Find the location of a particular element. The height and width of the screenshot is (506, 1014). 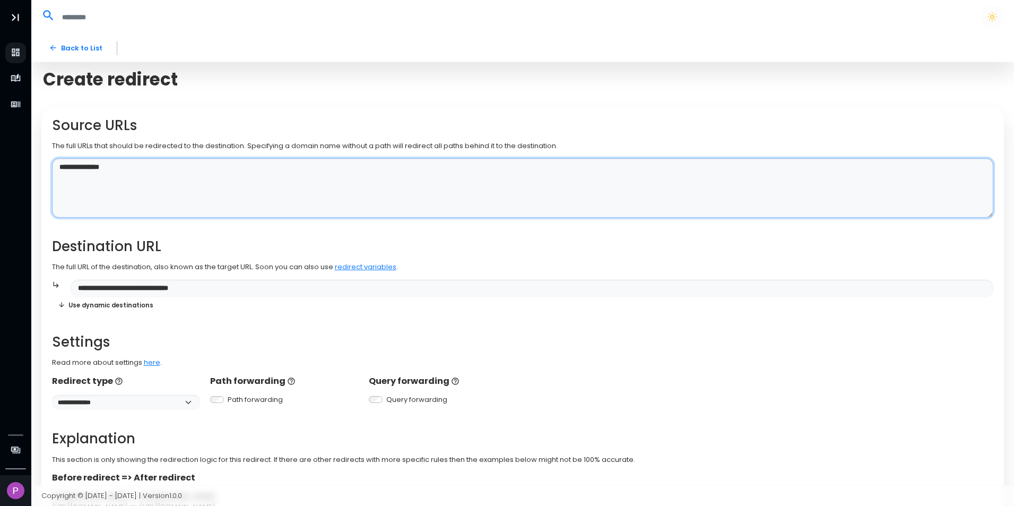

h2: Source URLs is located at coordinates (523, 125).